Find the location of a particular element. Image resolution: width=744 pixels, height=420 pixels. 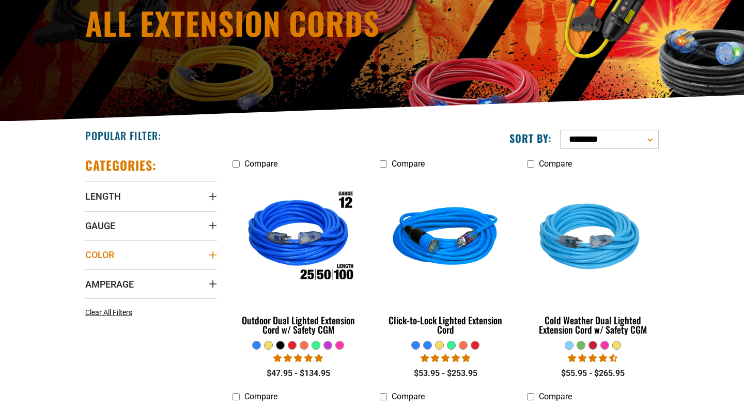

h2: Categories: is located at coordinates (121, 165).